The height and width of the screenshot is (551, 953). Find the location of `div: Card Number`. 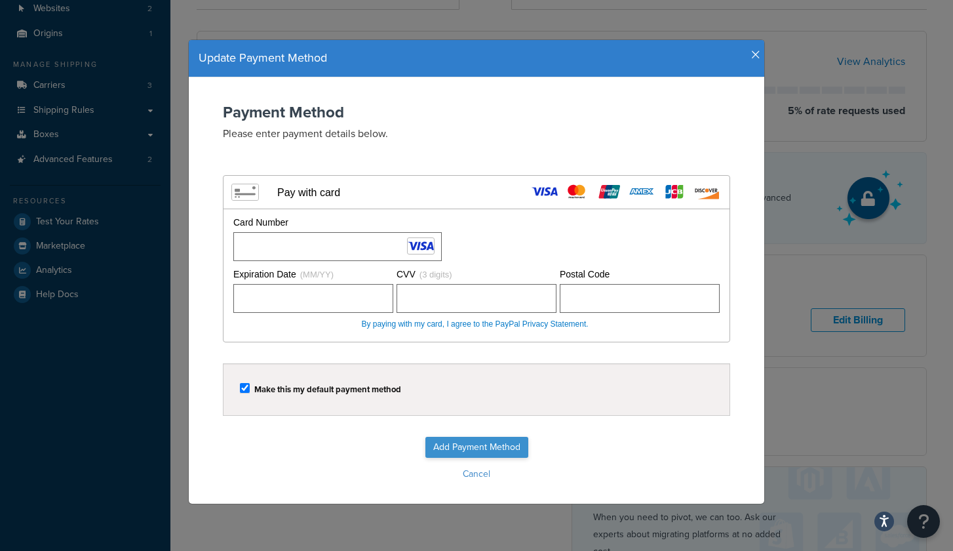

div: Card Number is located at coordinates (338, 223).